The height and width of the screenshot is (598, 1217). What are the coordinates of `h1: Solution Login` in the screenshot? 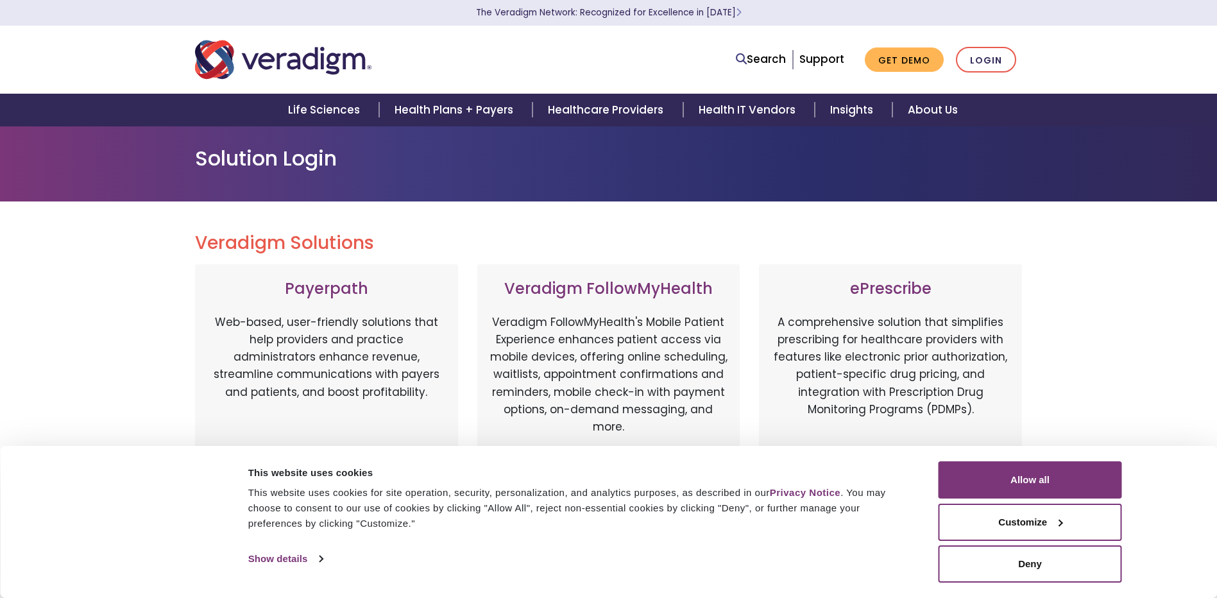 It's located at (609, 158).